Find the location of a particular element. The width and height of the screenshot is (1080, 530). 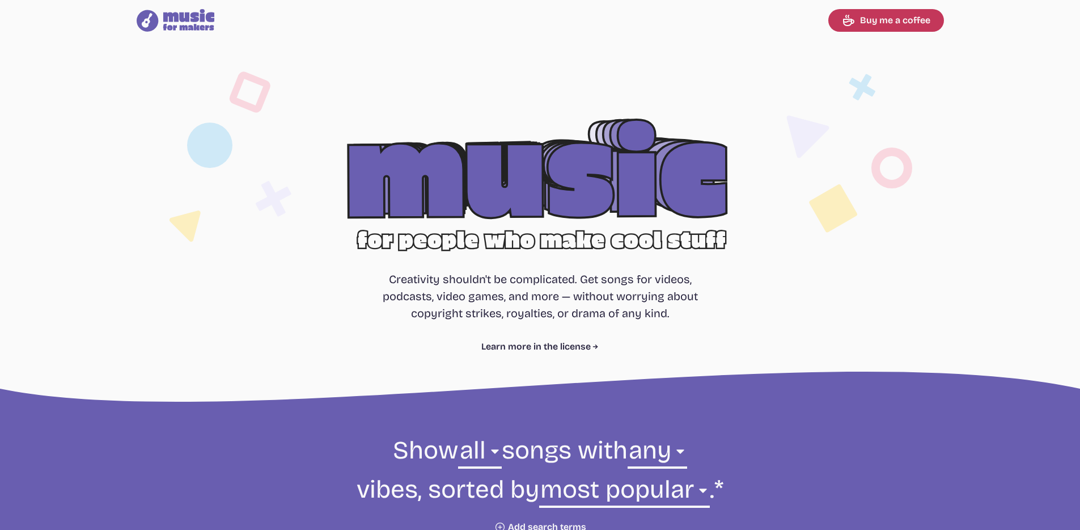

a: Learn more in the license is located at coordinates (540, 346).